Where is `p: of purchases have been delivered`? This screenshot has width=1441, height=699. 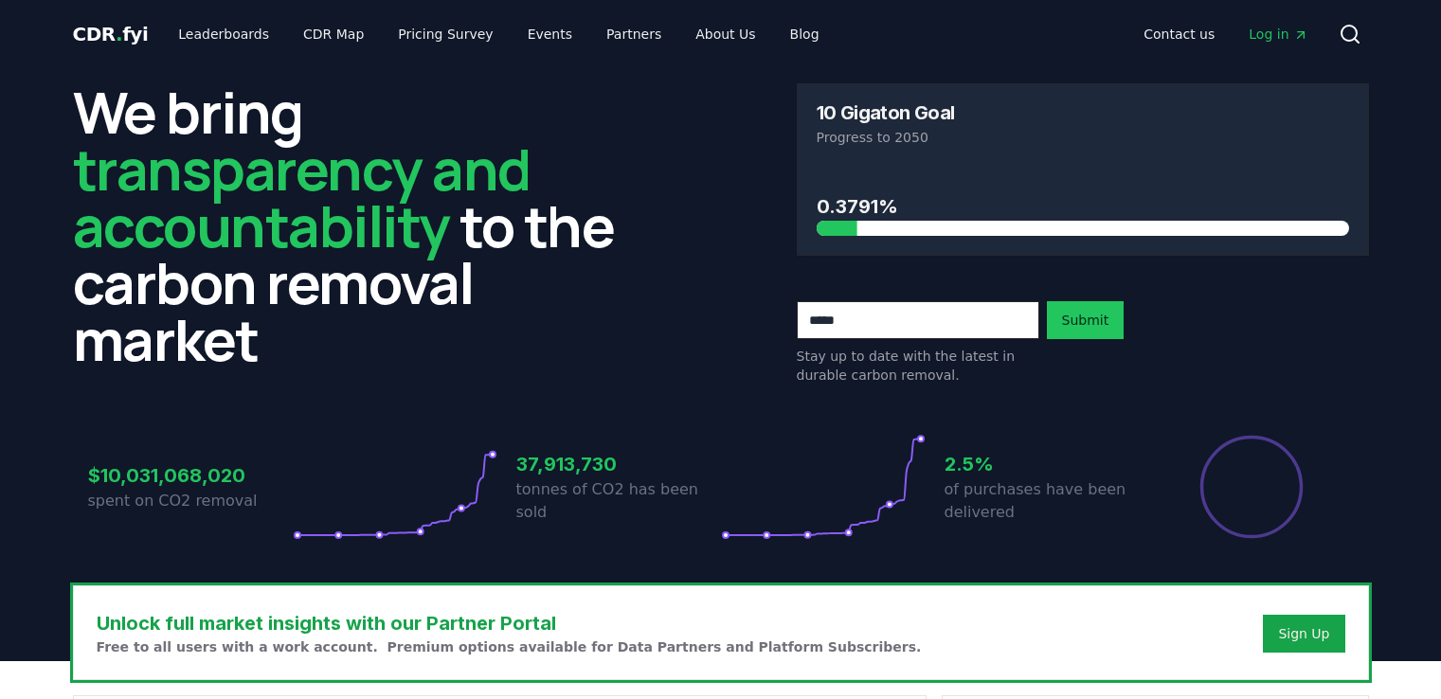 p: of purchases have been delivered is located at coordinates (1047, 501).